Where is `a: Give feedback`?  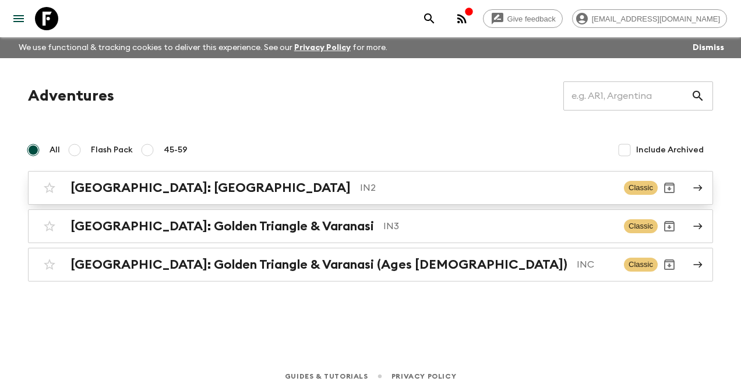
a: Give feedback is located at coordinates (522, 19).